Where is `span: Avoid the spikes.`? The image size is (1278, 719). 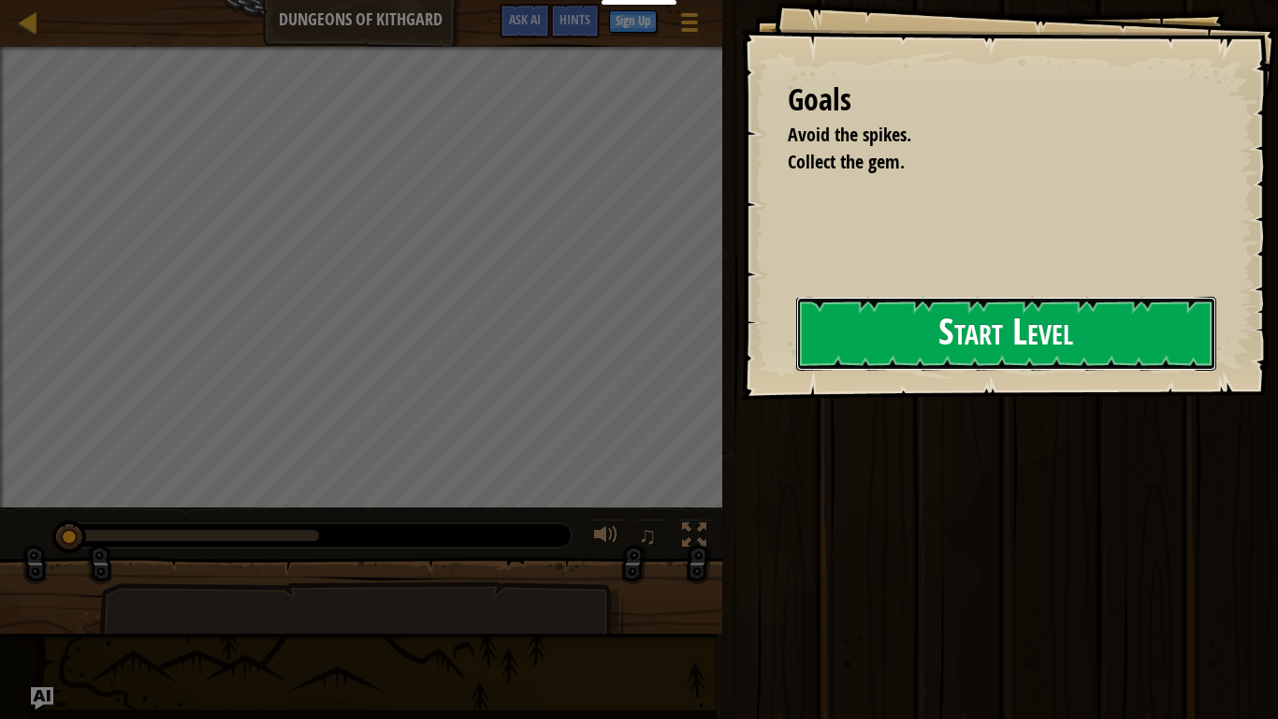
span: Avoid the spikes. is located at coordinates (850, 134).